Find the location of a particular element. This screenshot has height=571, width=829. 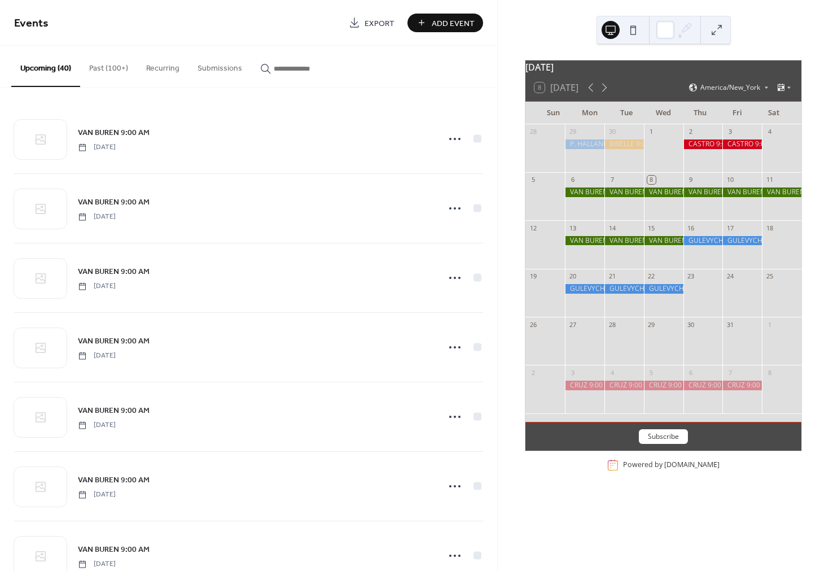

div: Tue is located at coordinates (626, 113).